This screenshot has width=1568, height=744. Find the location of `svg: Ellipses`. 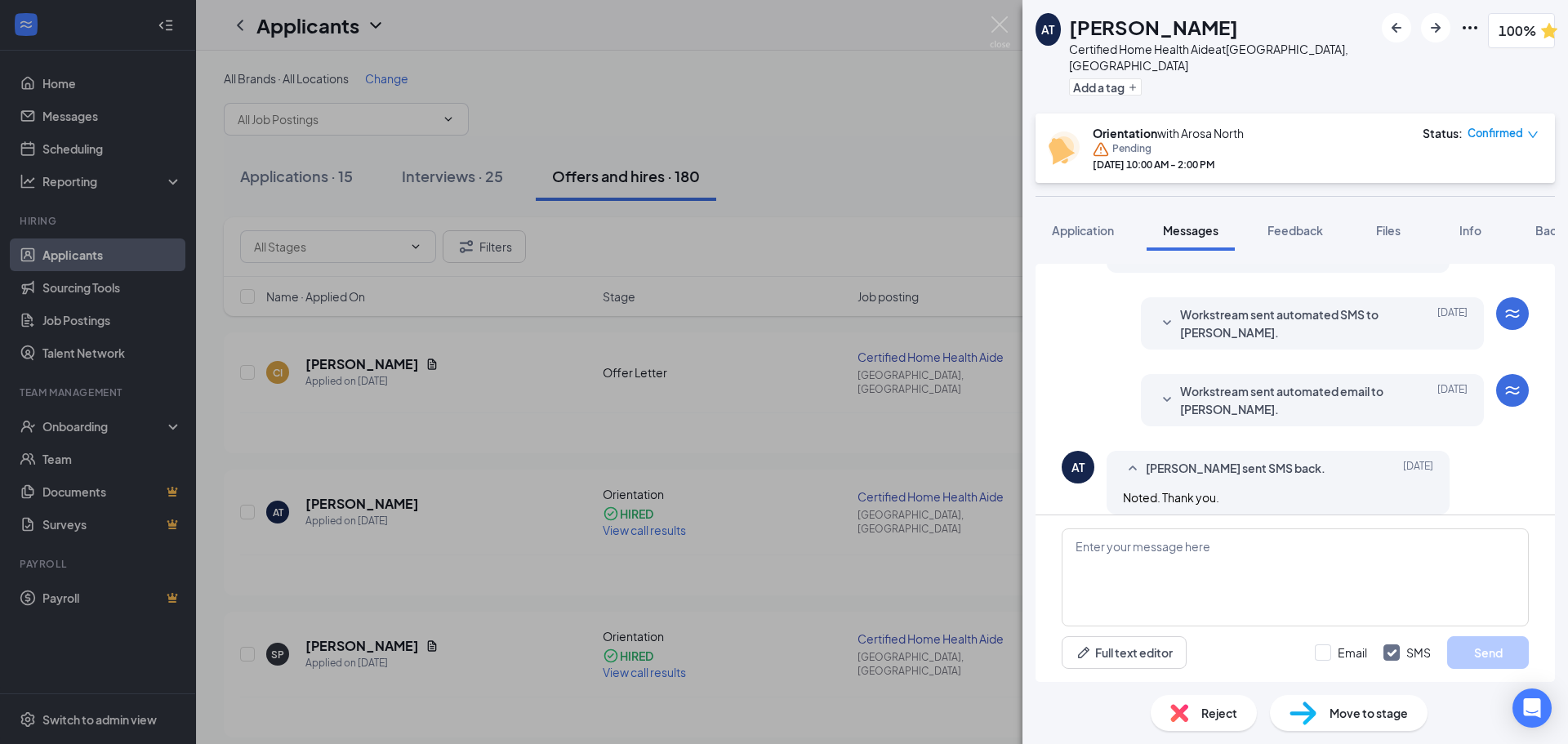

svg: Ellipses is located at coordinates (1470, 28).